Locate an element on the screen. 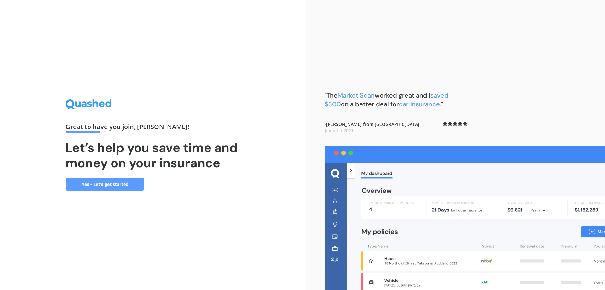 This screenshot has height=290, width=605. span: Joined in 2021 is located at coordinates (339, 130).